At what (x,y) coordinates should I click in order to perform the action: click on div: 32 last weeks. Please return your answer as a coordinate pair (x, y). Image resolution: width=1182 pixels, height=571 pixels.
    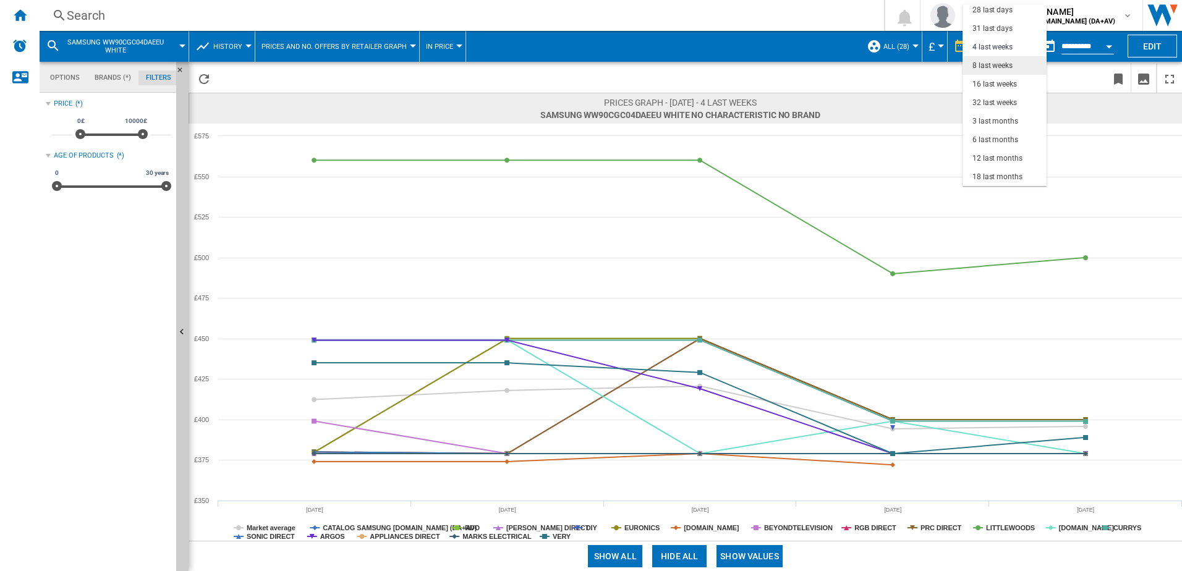
    Looking at the image, I should click on (995, 103).